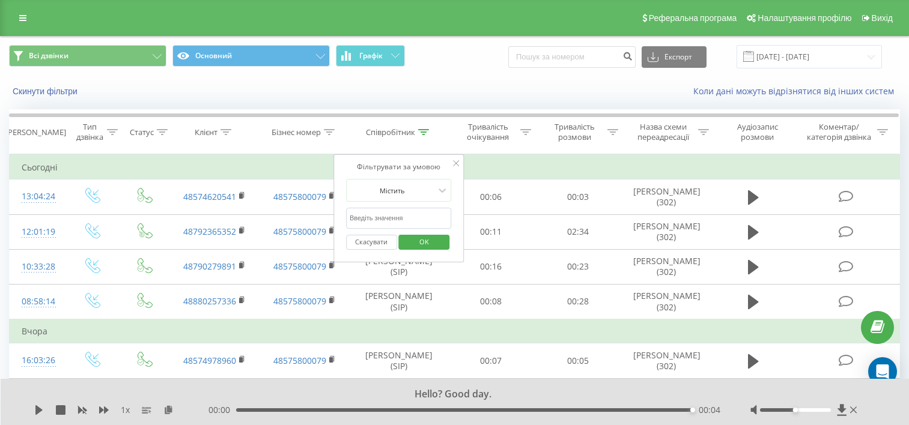 Image resolution: width=909 pixels, height=425 pixels. What do you see at coordinates (391, 132) in the screenshot?
I see `div: Співробітник` at bounding box center [391, 132].